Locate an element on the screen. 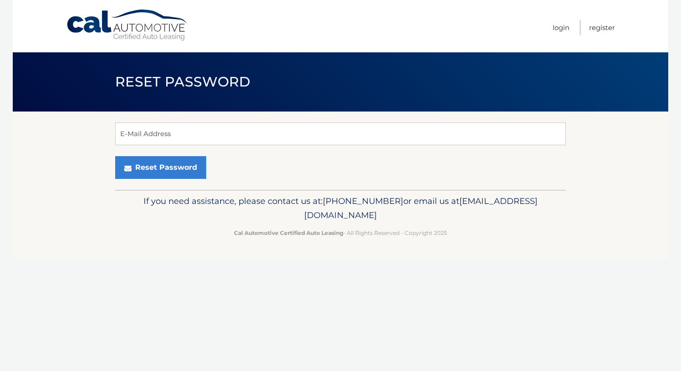  strong: Cal Automotive Certified Auto Leasing is located at coordinates (288, 233).